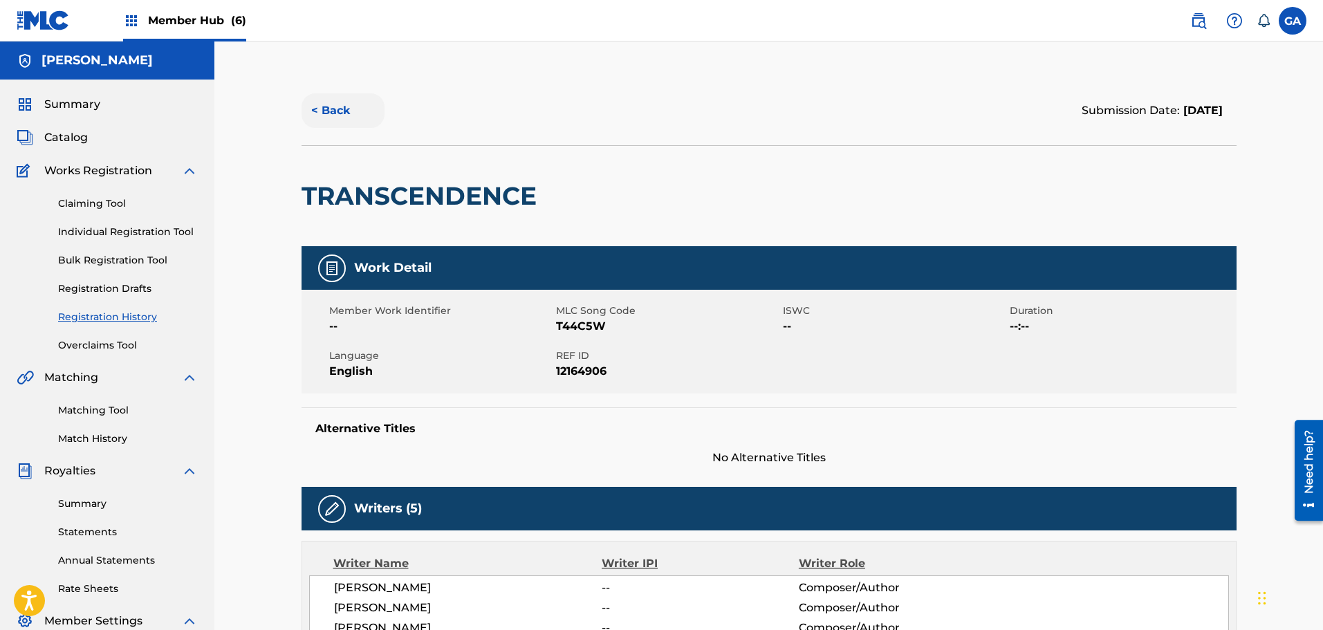 This screenshot has width=1323, height=630. I want to click on span: Catalog, so click(66, 138).